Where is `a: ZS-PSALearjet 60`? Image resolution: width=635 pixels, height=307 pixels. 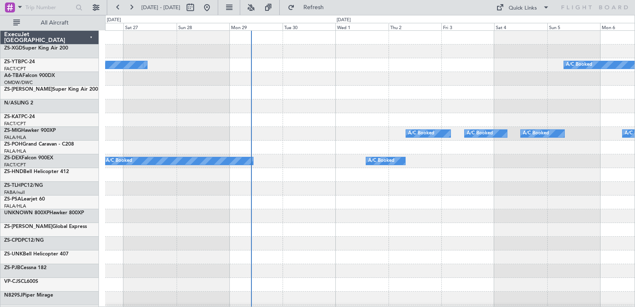 a: ZS-PSALearjet 60 is located at coordinates (25, 199).